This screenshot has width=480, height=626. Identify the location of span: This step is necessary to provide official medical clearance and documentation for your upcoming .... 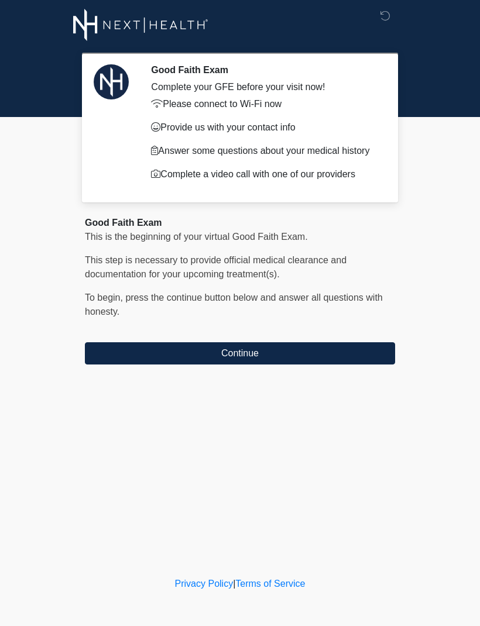
(215, 267).